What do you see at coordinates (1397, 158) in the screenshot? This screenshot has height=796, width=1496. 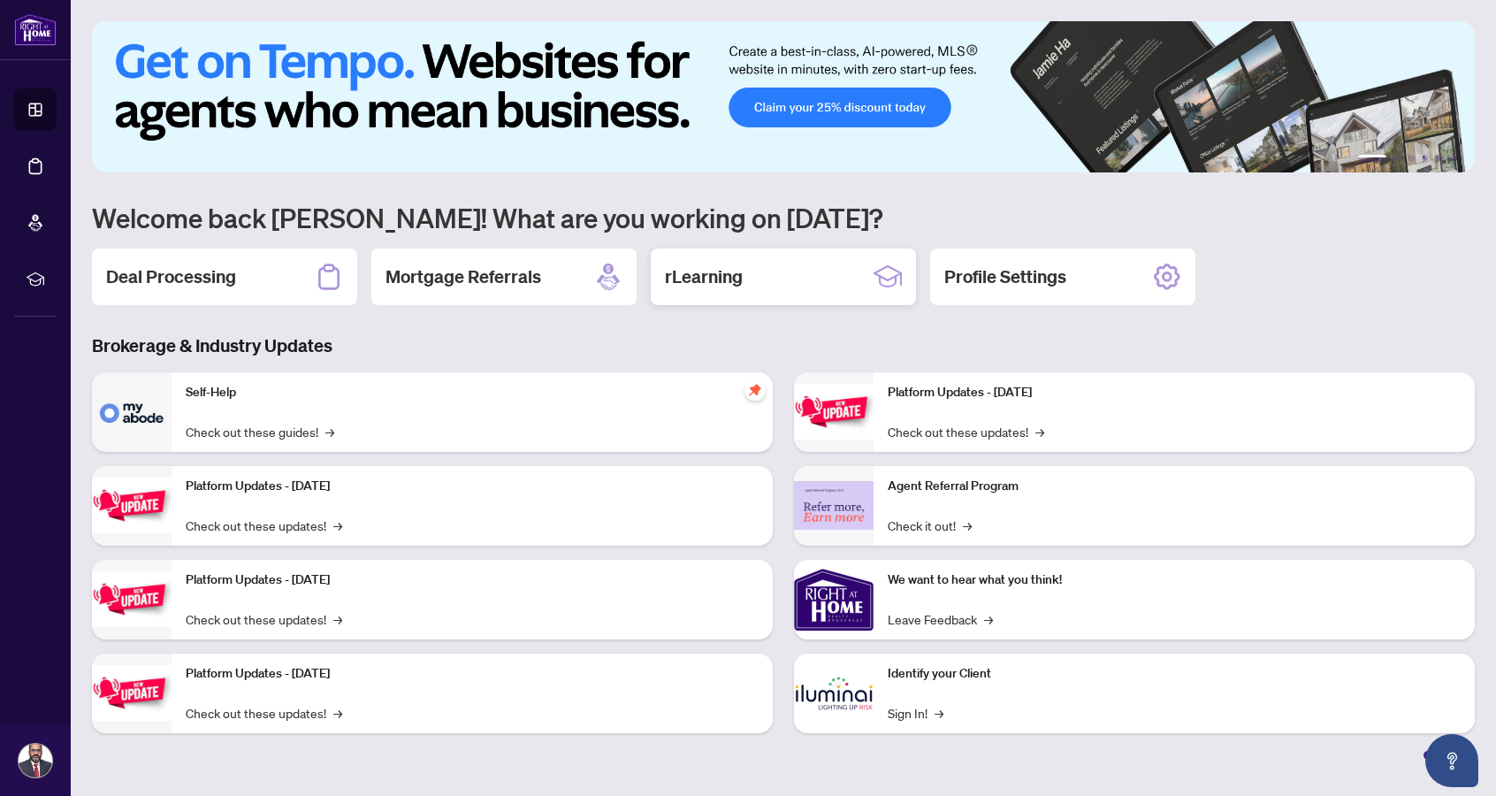 I see `button: 2` at bounding box center [1397, 158].